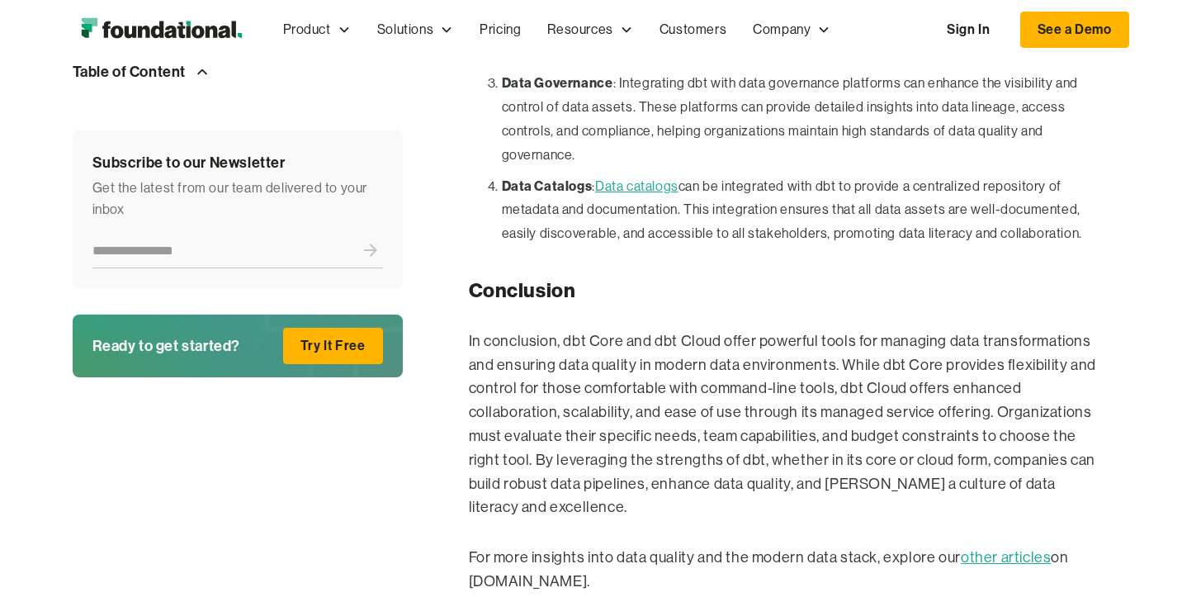 This screenshot has height=597, width=1201. What do you see at coordinates (130, 72) in the screenshot?
I see `div: Table of Content` at bounding box center [130, 72].